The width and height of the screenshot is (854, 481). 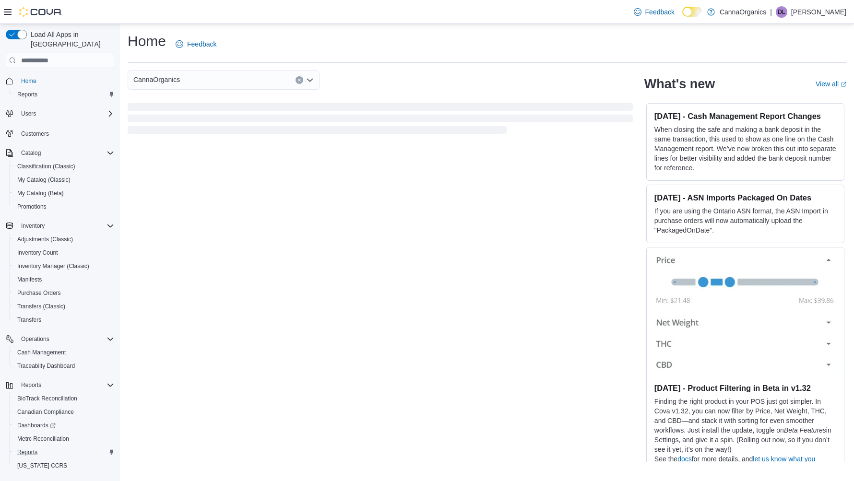 I want to click on button: Adjustments (Classic), so click(x=64, y=239).